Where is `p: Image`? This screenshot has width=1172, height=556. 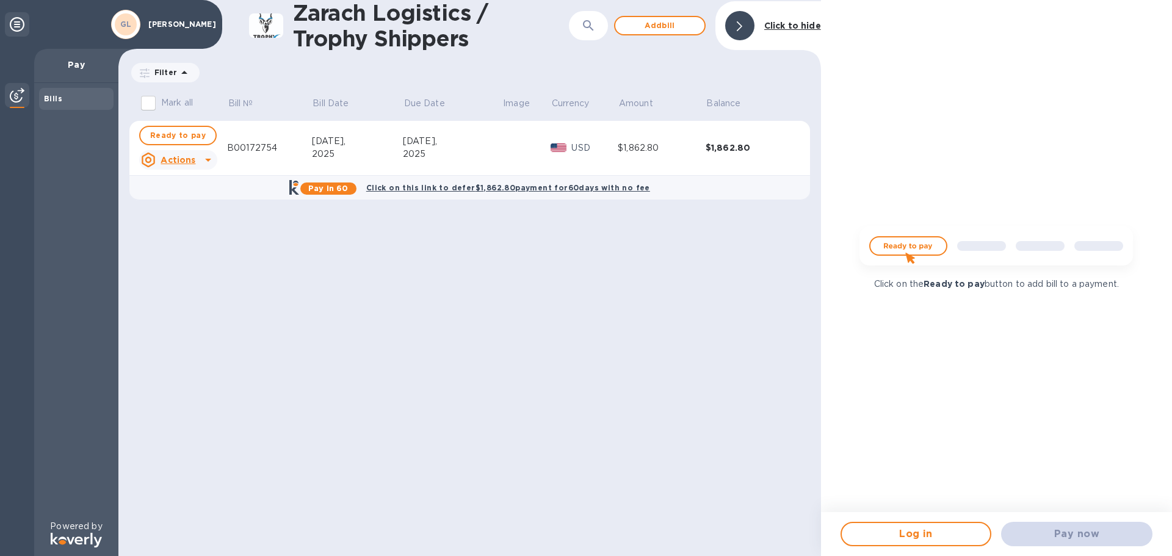
p: Image is located at coordinates (516, 103).